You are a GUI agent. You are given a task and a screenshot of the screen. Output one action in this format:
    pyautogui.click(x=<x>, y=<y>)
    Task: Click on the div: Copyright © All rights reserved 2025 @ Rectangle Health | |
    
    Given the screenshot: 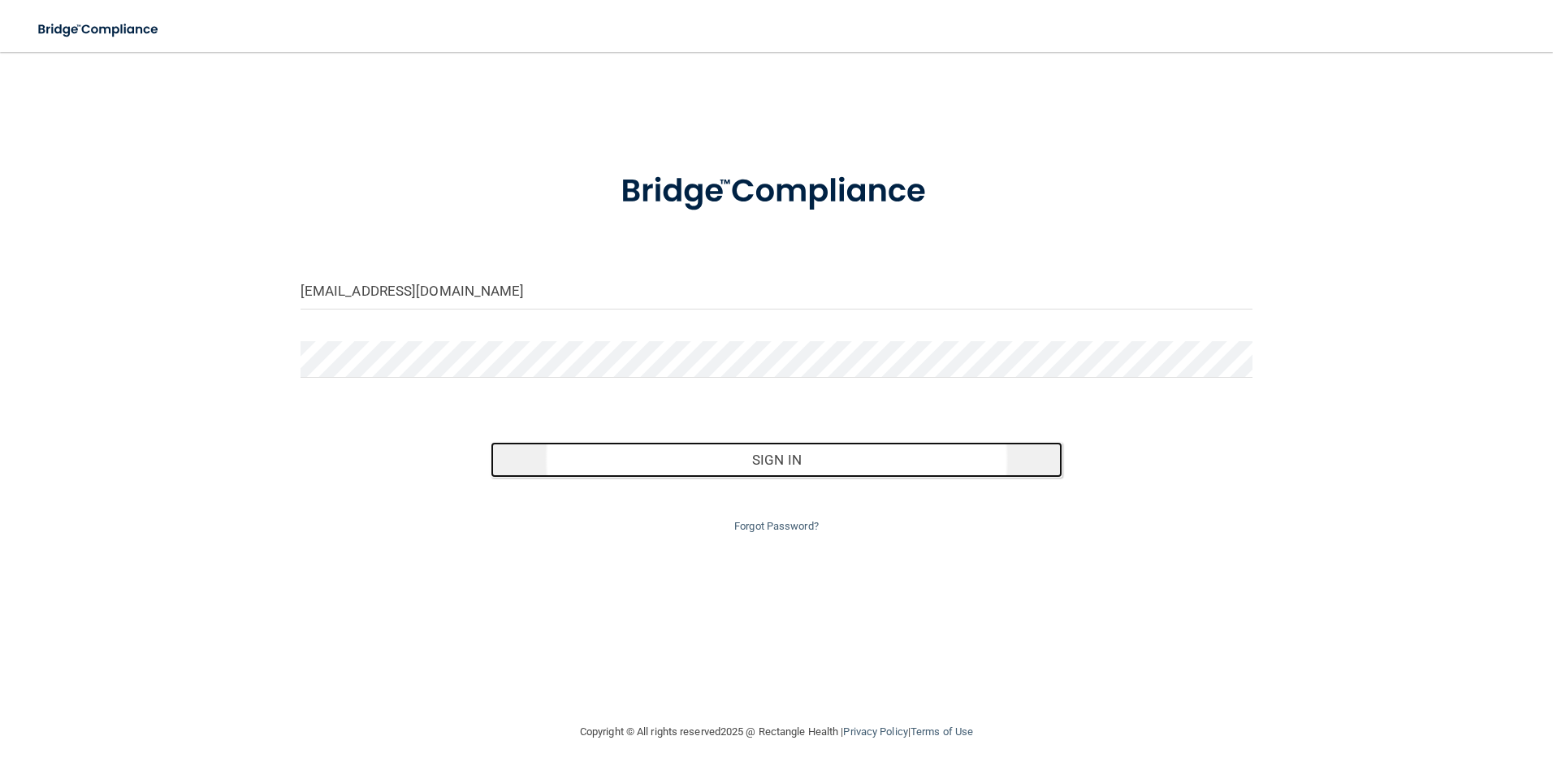 What is the action you would take?
    pyautogui.click(x=777, y=732)
    